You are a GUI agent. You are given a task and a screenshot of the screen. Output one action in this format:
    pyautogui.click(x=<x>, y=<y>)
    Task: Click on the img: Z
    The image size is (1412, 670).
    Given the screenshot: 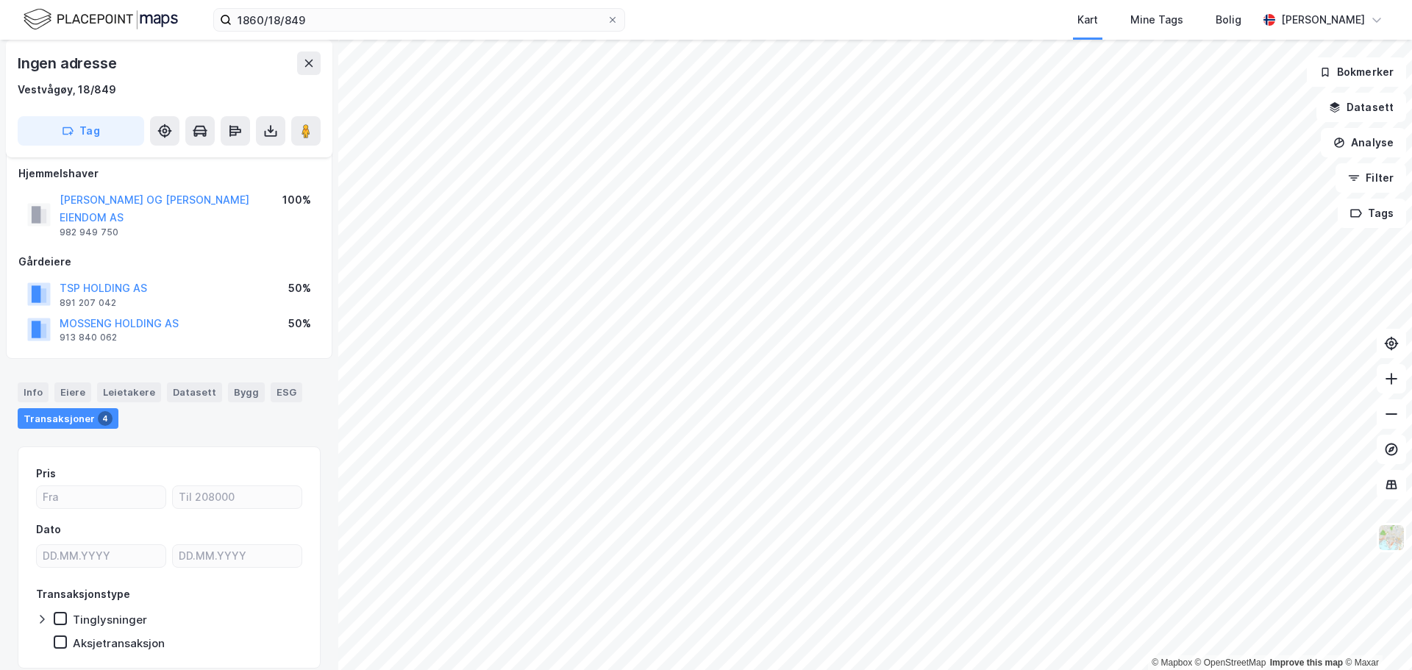 What is the action you would take?
    pyautogui.click(x=1391, y=537)
    